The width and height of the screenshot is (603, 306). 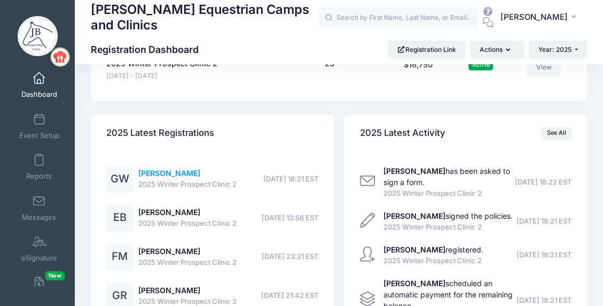 I want to click on span: Event Setup, so click(x=39, y=135).